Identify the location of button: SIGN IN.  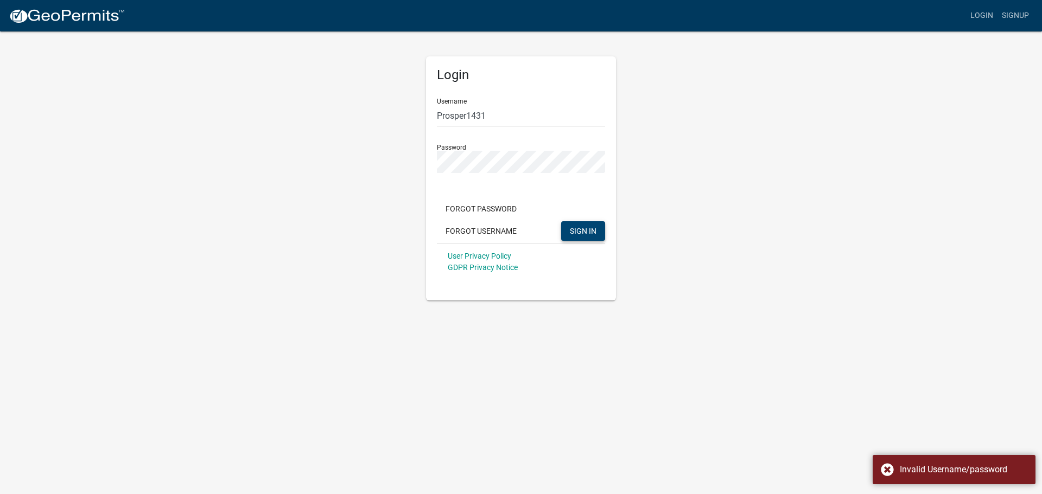
(583, 231).